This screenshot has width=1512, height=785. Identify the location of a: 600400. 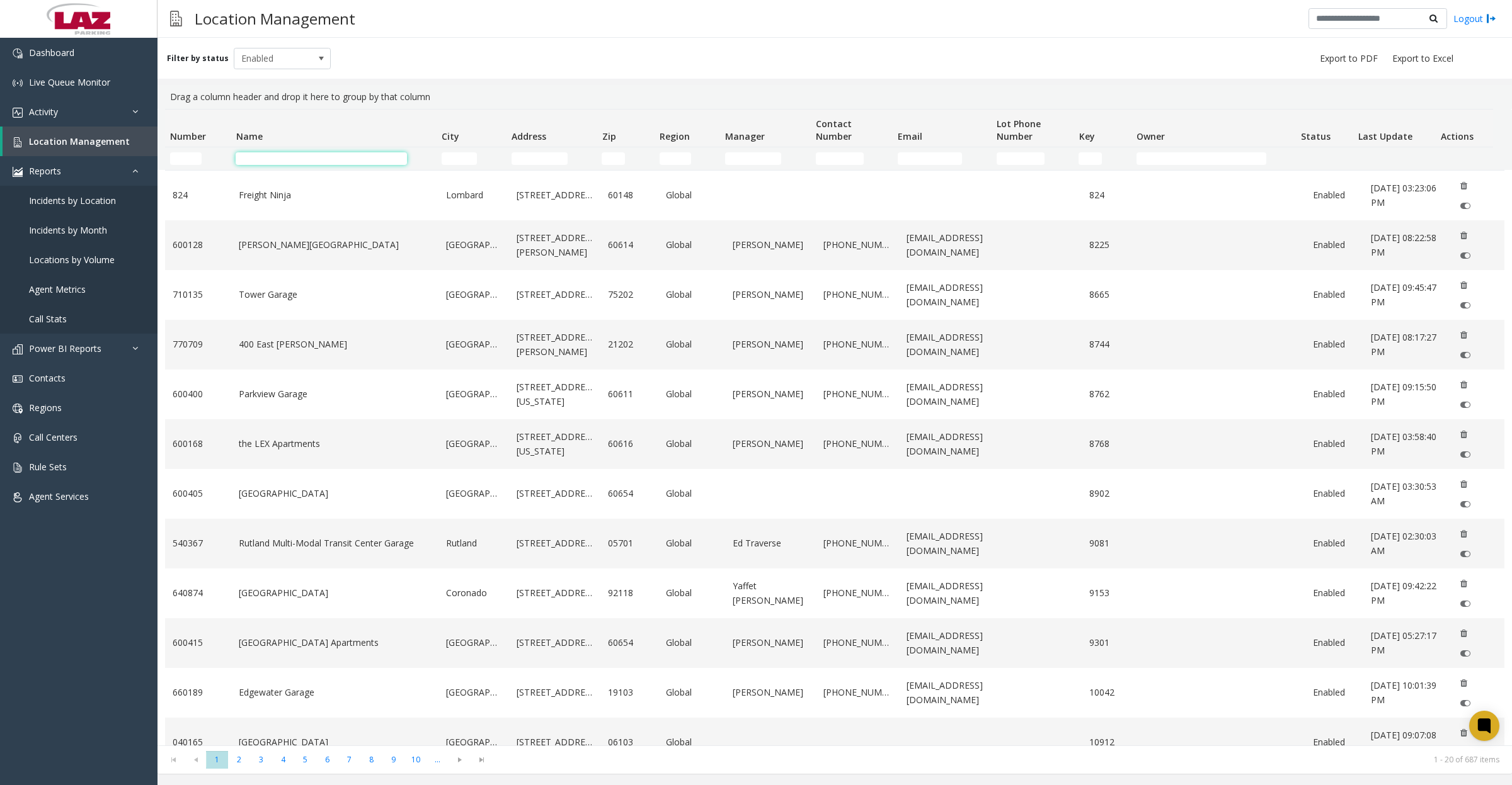
(198, 394).